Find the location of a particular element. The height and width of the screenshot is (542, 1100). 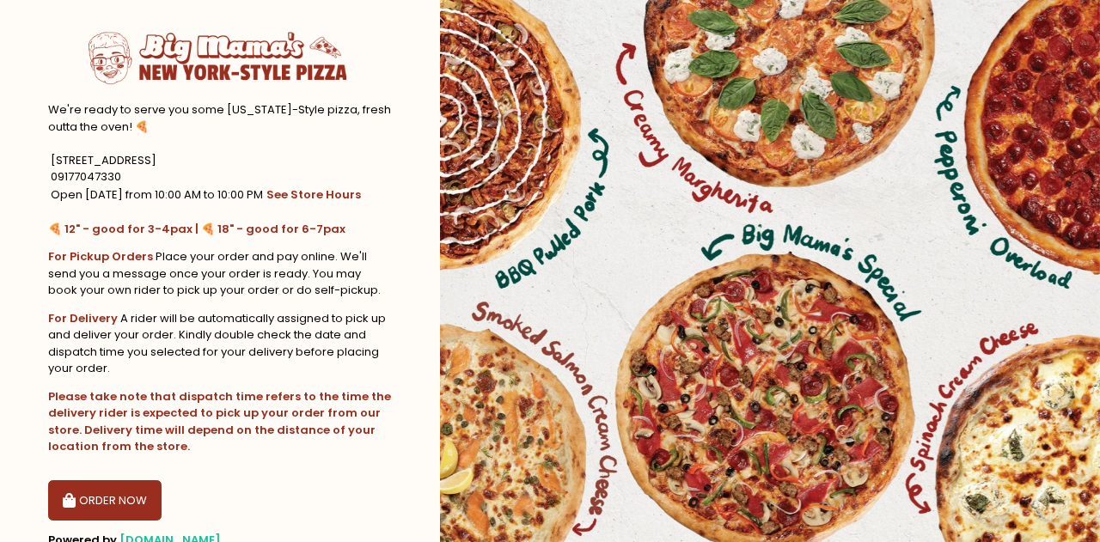

button: see store hours is located at coordinates (314, 195).